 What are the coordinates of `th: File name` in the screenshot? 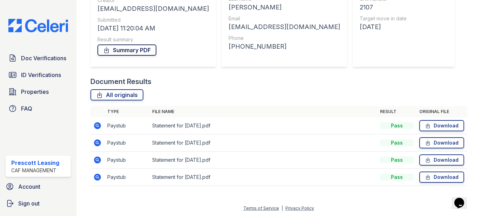 It's located at (263, 112).